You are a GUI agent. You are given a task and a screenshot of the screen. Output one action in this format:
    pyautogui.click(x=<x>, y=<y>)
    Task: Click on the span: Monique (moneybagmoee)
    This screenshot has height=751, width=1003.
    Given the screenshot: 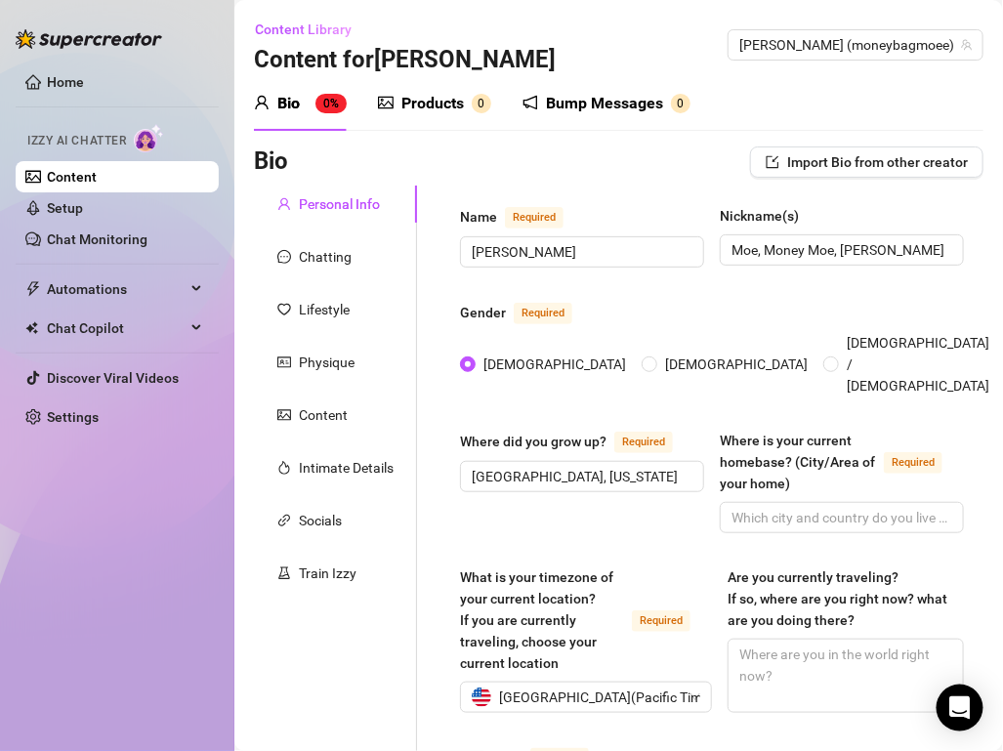 What is the action you would take?
    pyautogui.click(x=855, y=45)
    